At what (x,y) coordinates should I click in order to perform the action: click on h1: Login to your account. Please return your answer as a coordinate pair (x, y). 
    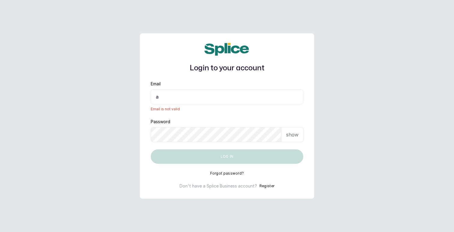
    Looking at the image, I should click on (227, 68).